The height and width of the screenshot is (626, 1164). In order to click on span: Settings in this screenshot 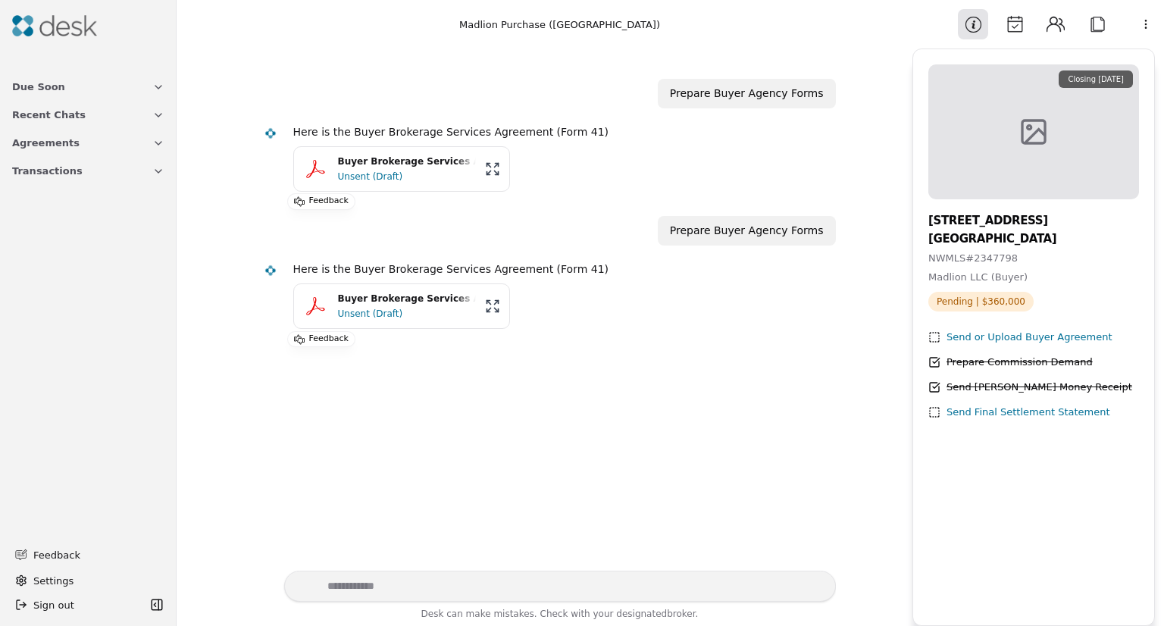, I will do `click(53, 580)`.